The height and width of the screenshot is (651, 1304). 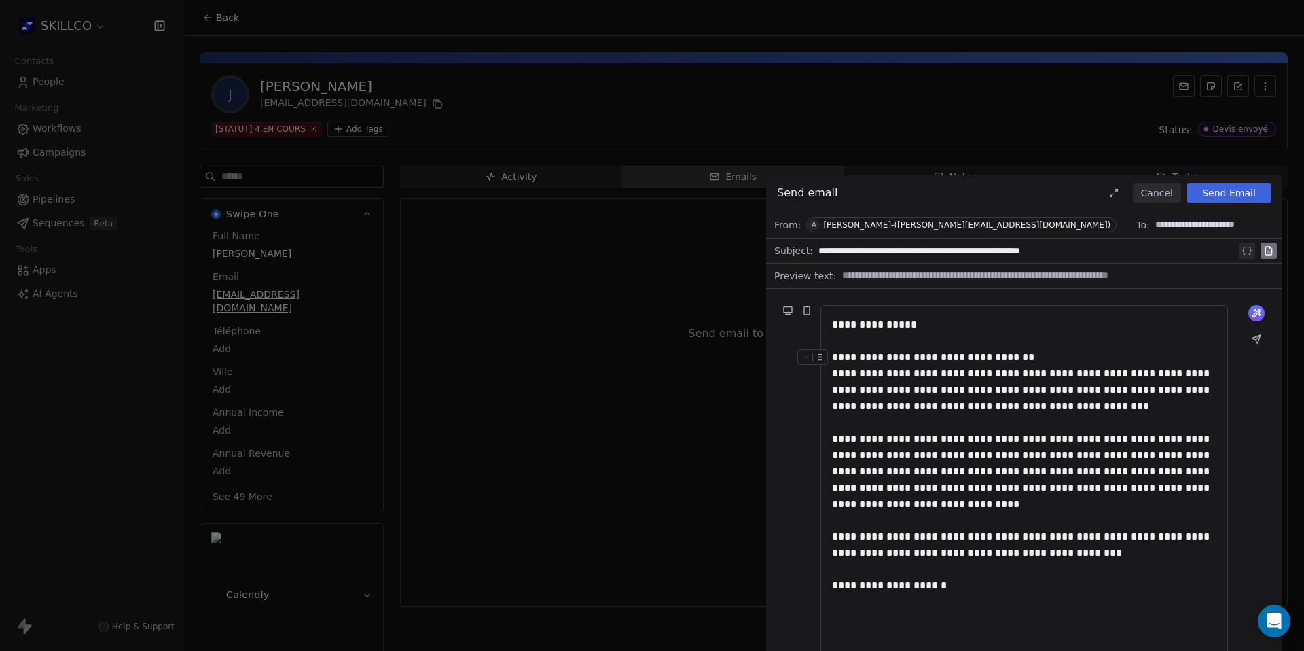 What do you see at coordinates (814, 225) in the screenshot?
I see `div: A` at bounding box center [814, 225].